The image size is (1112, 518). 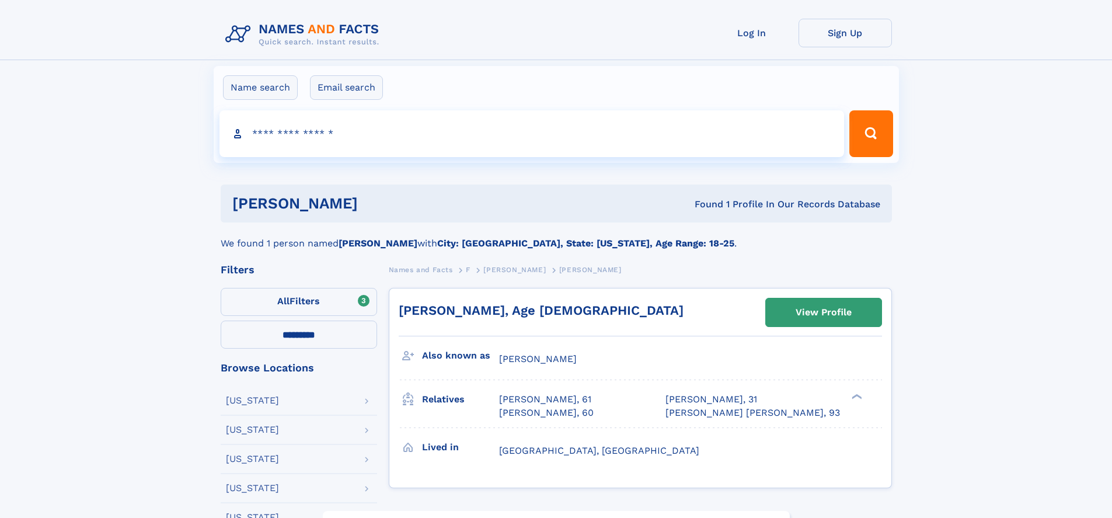 I want to click on button: Search Button, so click(x=871, y=134).